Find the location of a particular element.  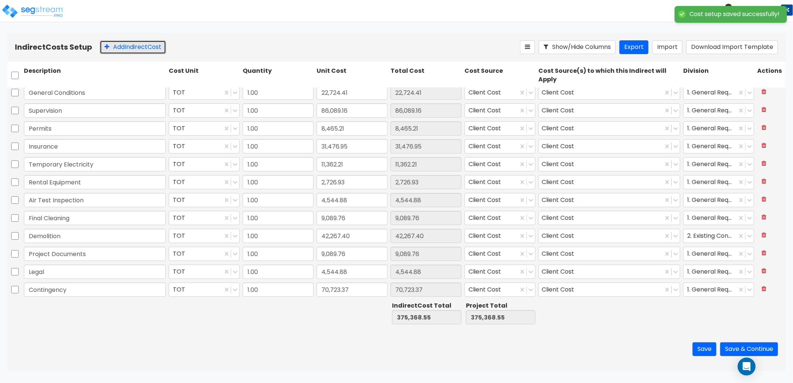

div: Project Total is located at coordinates (500, 306).